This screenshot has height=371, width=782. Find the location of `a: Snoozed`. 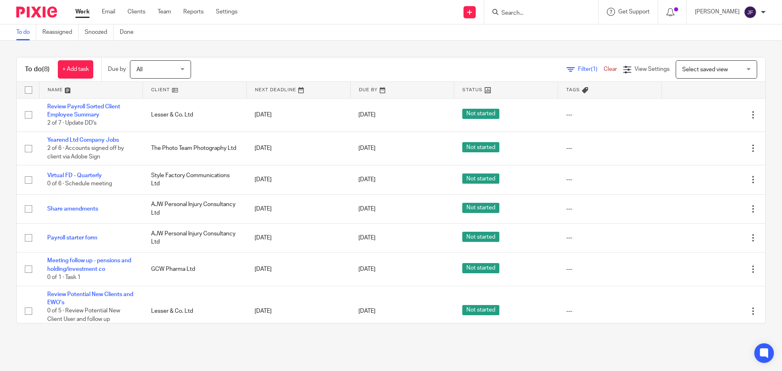

a: Snoozed is located at coordinates (99, 32).